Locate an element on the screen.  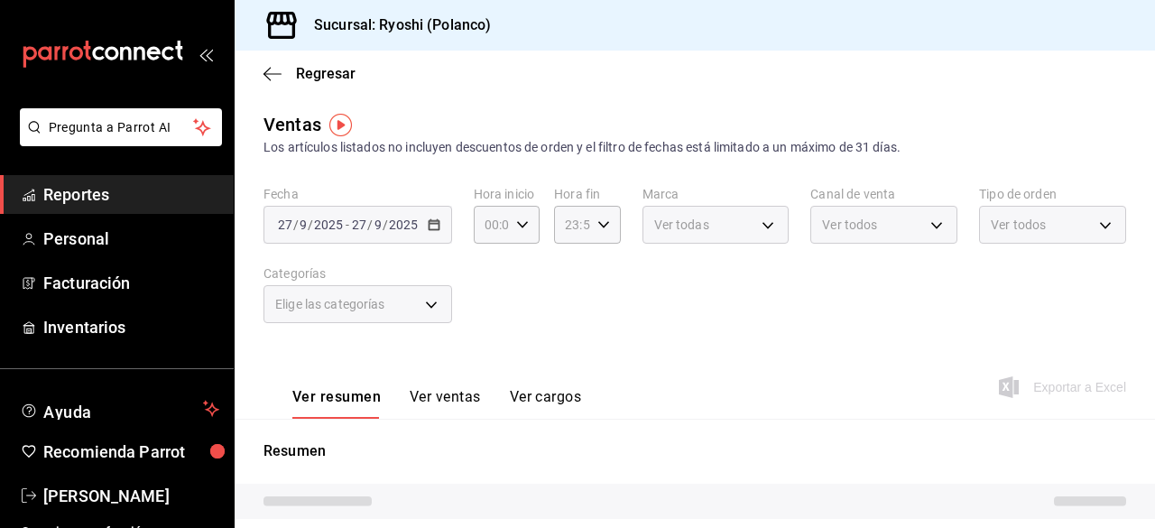
span: Regresar is located at coordinates (326, 73).